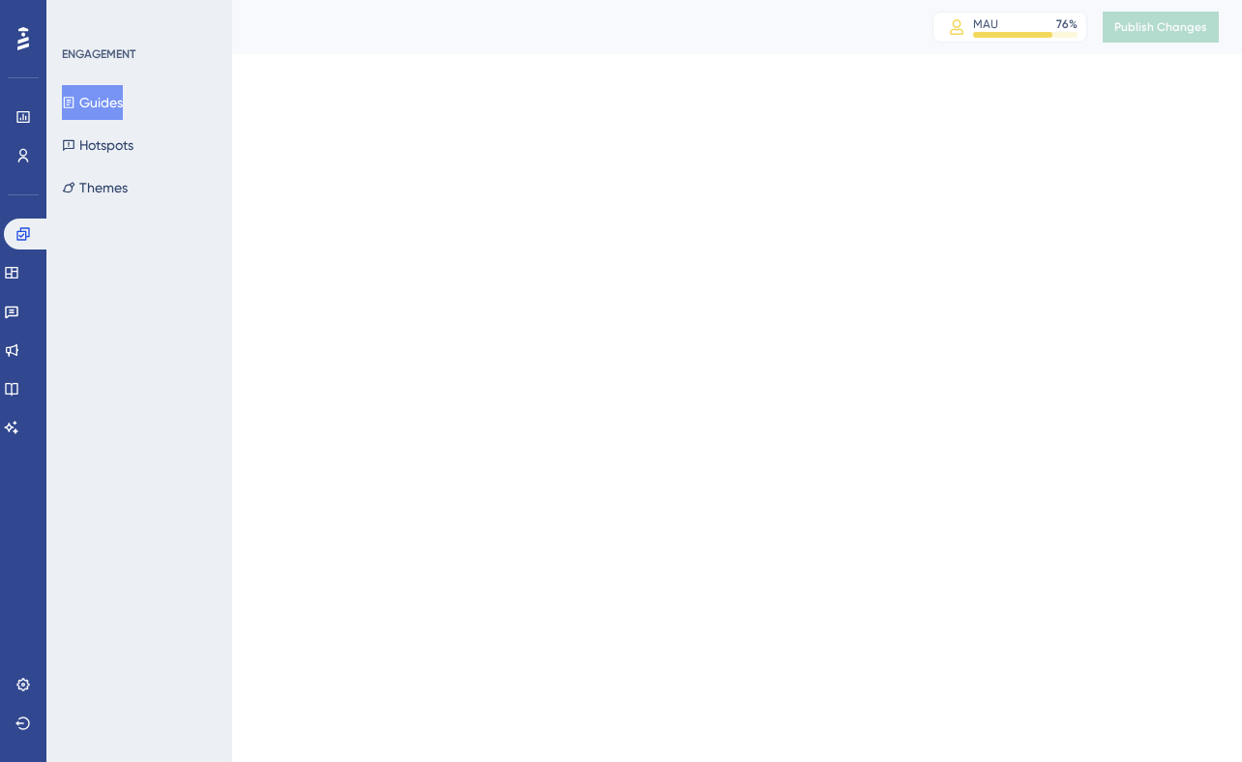  What do you see at coordinates (1067, 24) in the screenshot?
I see `div: 76 %` at bounding box center [1067, 24].